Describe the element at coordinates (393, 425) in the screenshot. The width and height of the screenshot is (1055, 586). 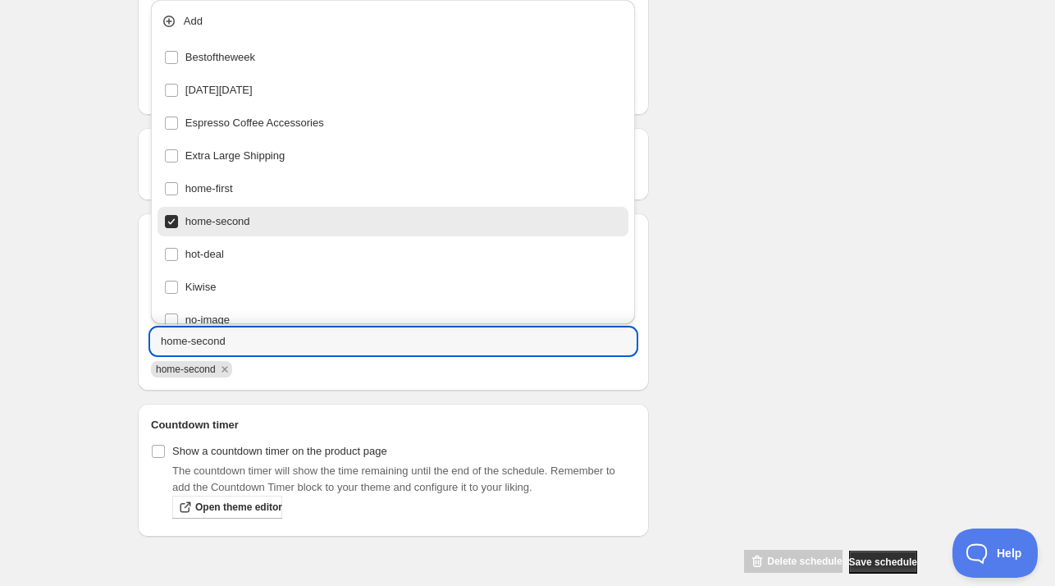
I see `h2: Countdown timer` at that location.